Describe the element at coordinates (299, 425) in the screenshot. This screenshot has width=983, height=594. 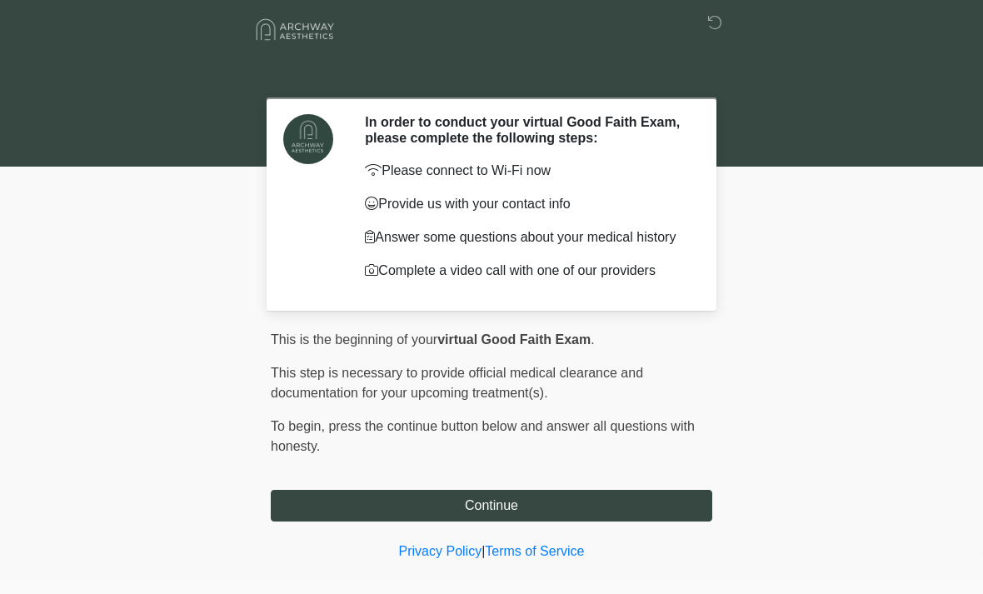
I see `span: To begin,` at that location.